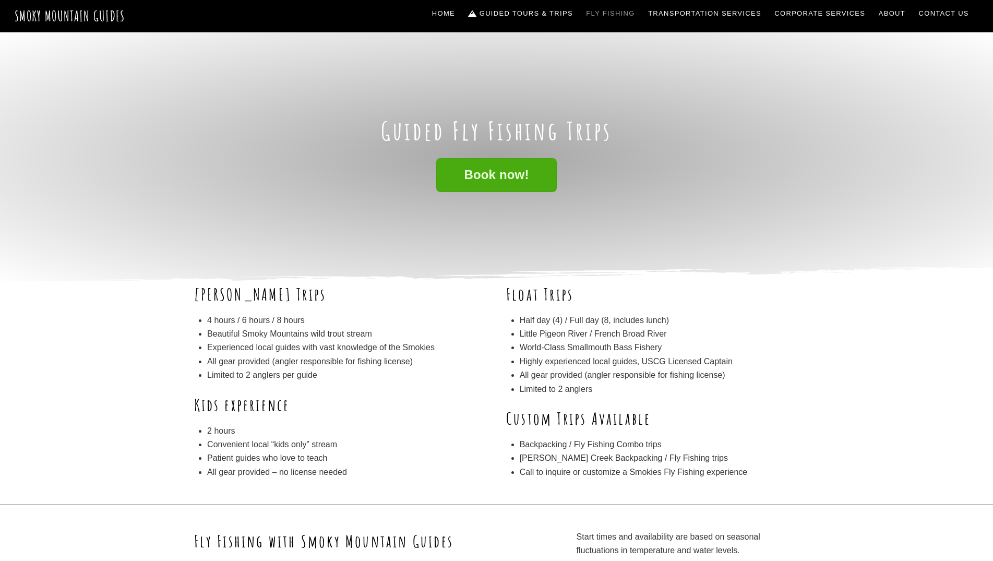 This screenshot has width=993, height=561. Describe the element at coordinates (444, 14) in the screenshot. I see `a: Home` at that location.